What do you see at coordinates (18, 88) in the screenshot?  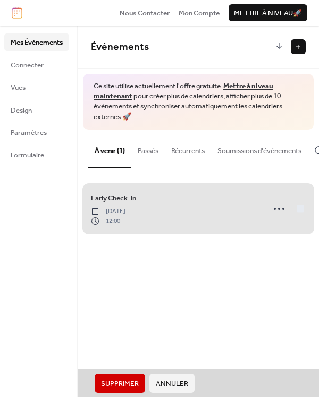 I see `span: Vues` at bounding box center [18, 88].